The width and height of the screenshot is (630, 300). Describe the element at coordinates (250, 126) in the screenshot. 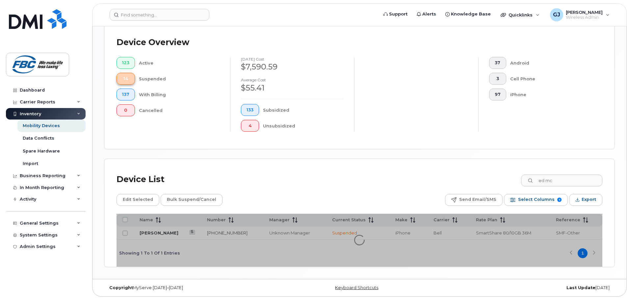

I see `button: 4` at that location.